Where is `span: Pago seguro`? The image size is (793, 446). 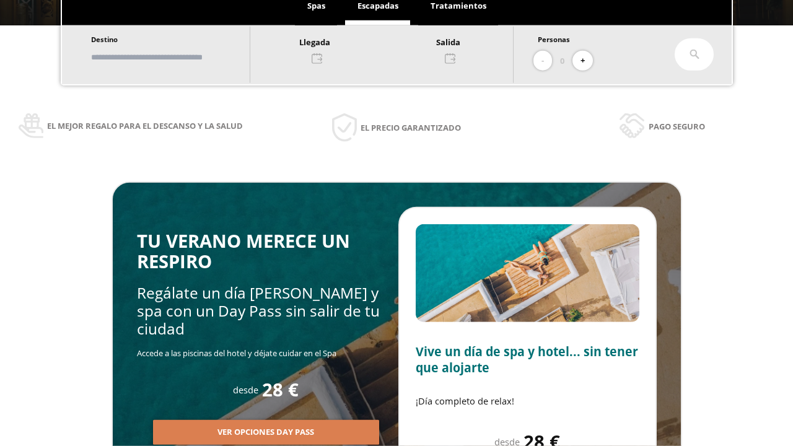
span: Pago seguro is located at coordinates (677, 126).